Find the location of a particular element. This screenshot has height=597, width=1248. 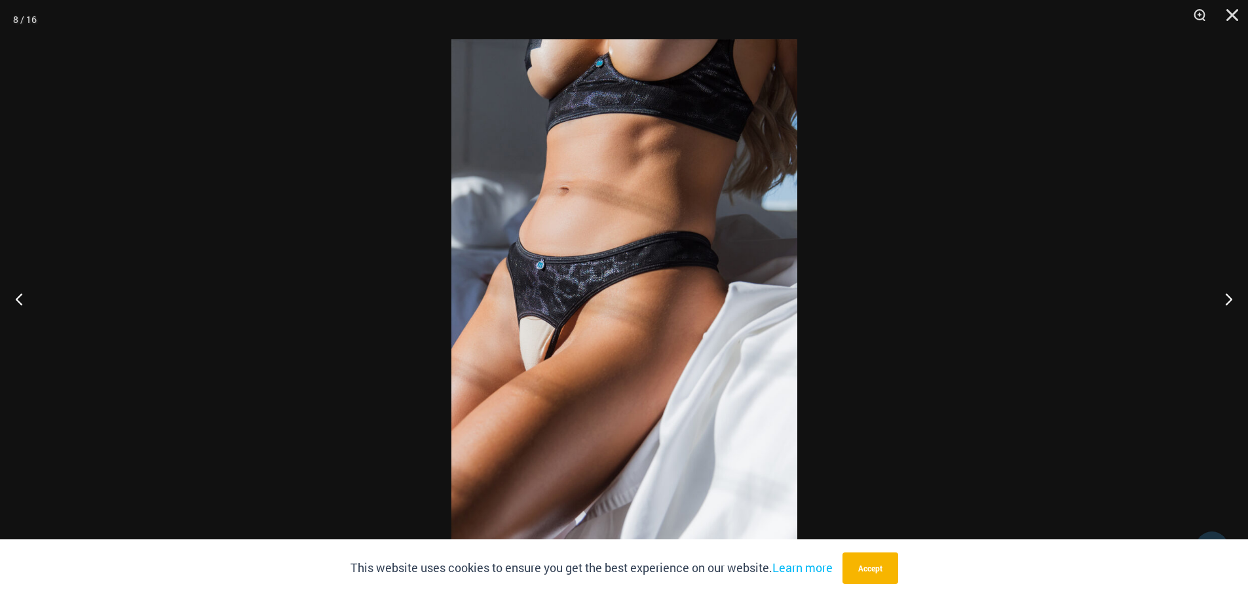

div: 8 / 16 is located at coordinates (25, 20).